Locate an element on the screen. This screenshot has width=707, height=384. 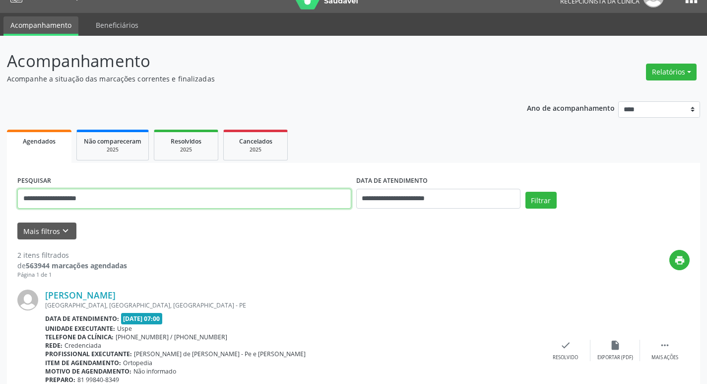
a: Acompanhamento is located at coordinates (41, 26).